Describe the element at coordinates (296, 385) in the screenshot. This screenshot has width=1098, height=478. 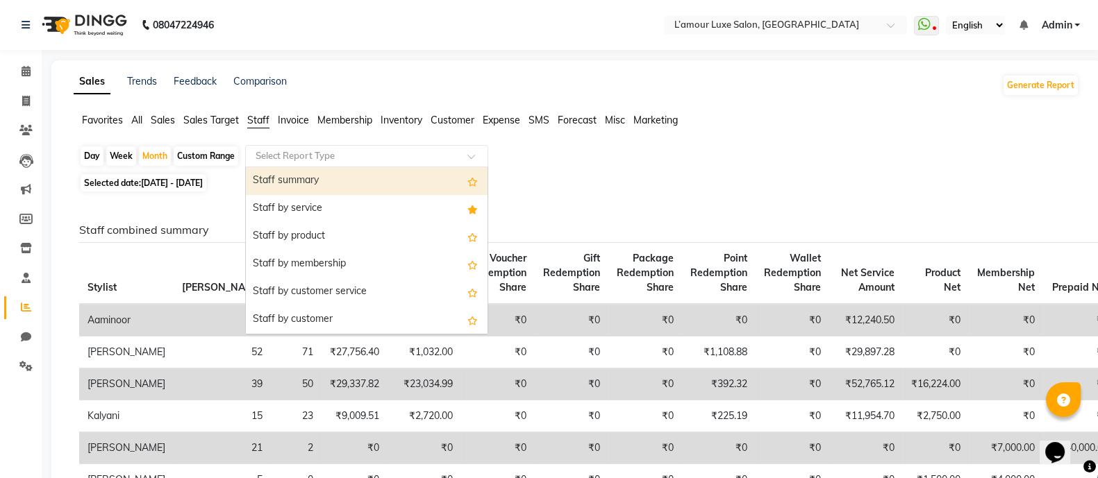
I see `td: 50` at that location.